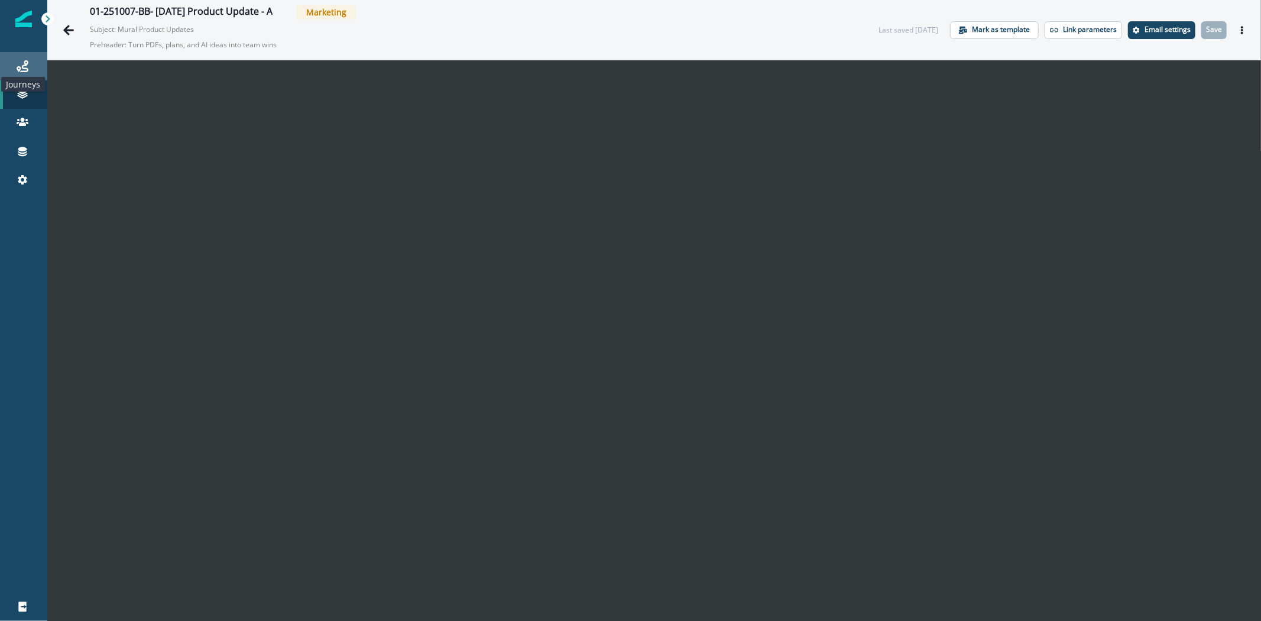 The image size is (1261, 621). I want to click on button: Link parameters, so click(1083, 30).